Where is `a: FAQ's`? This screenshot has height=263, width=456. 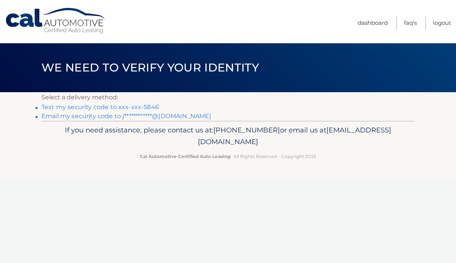
a: FAQ's is located at coordinates (410, 23).